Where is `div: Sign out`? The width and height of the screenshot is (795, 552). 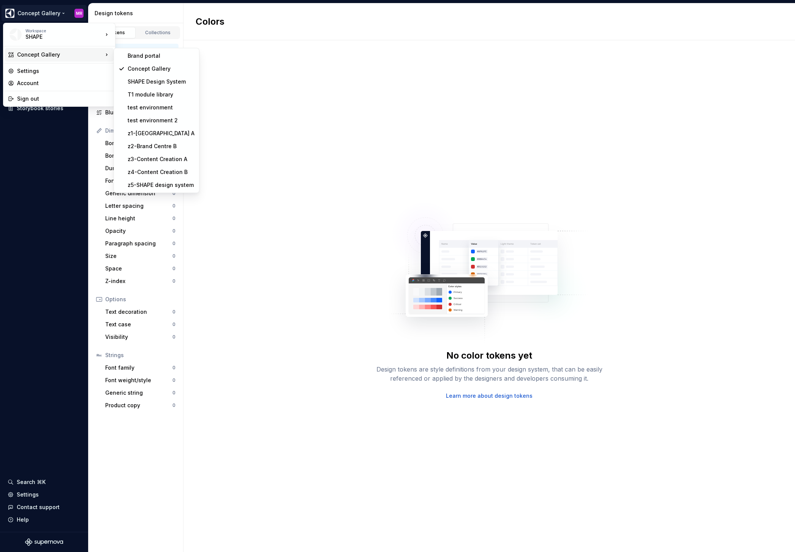
div: Sign out is located at coordinates (64, 99).